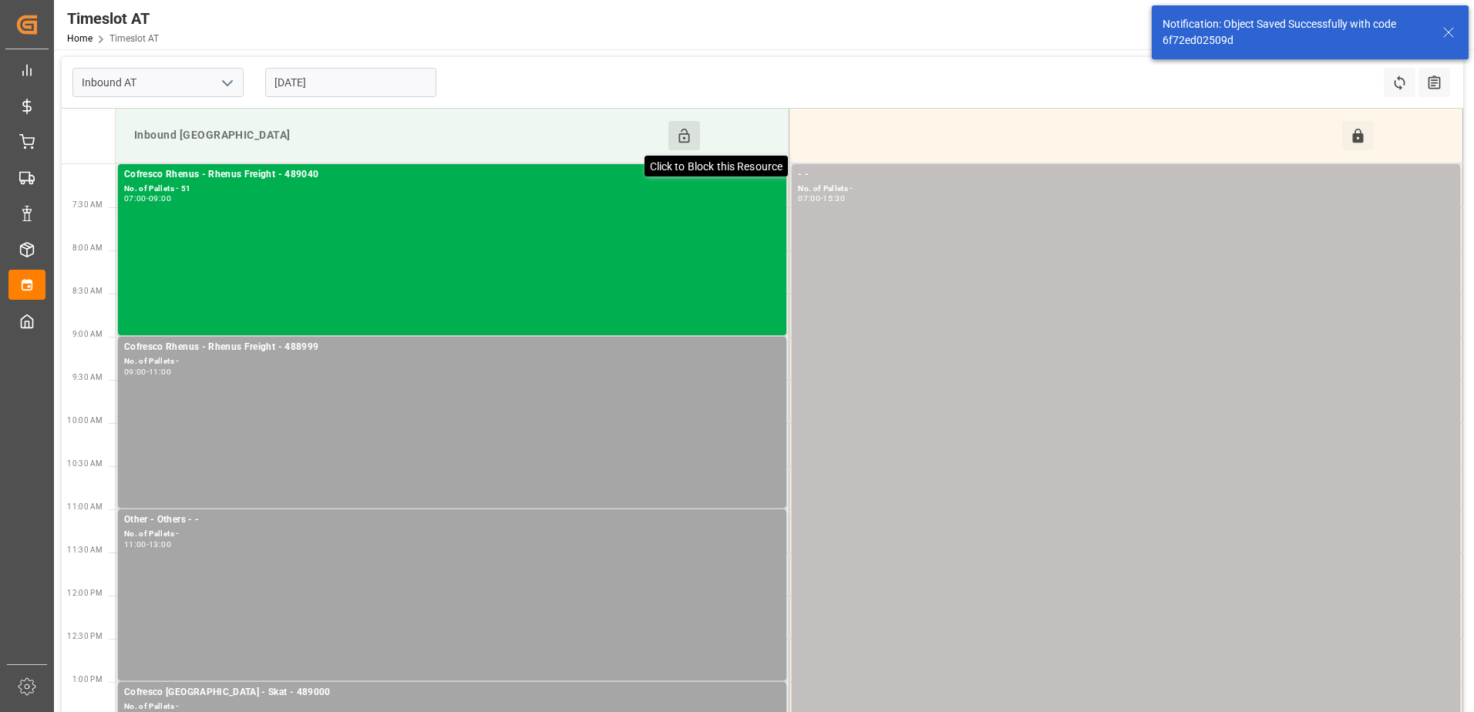  Describe the element at coordinates (85, 636) in the screenshot. I see `span: 12:30 PM` at that location.